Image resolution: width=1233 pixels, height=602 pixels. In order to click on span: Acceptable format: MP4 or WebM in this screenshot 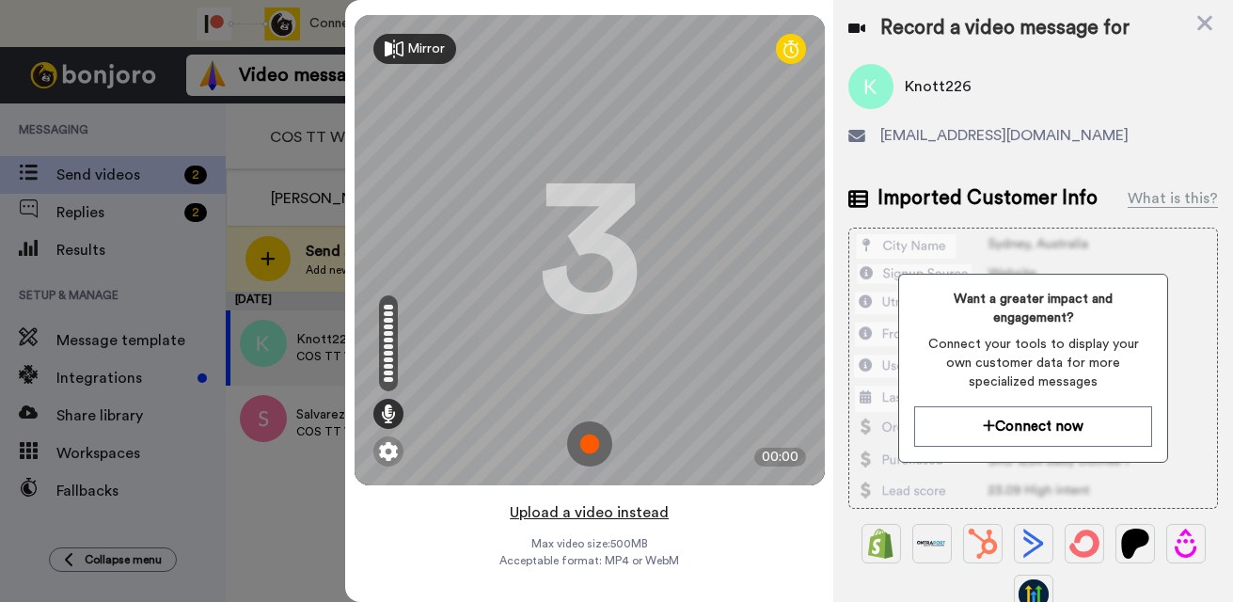, I will do `click(589, 560)`.